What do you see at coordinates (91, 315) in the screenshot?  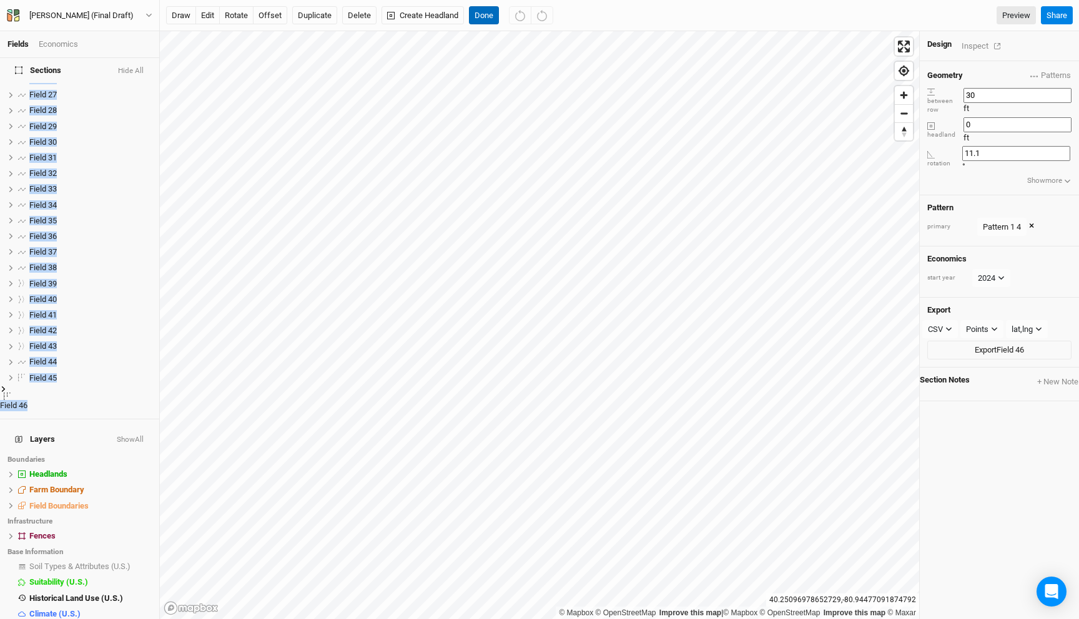 I see `div: Field 41` at bounding box center [91, 315].